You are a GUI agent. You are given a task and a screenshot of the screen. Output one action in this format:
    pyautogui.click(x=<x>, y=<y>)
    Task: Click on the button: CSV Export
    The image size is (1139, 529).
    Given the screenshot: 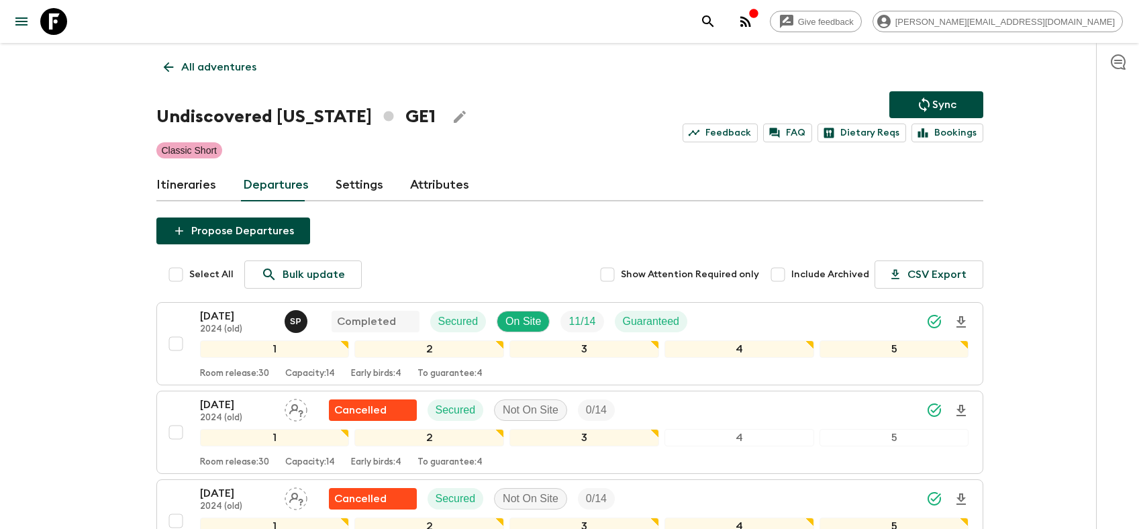 What is the action you would take?
    pyautogui.click(x=929, y=274)
    